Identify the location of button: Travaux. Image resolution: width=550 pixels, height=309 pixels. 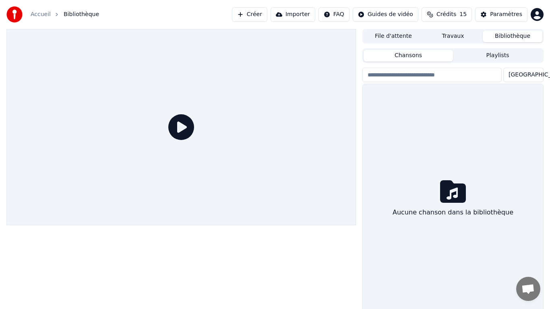
(453, 36).